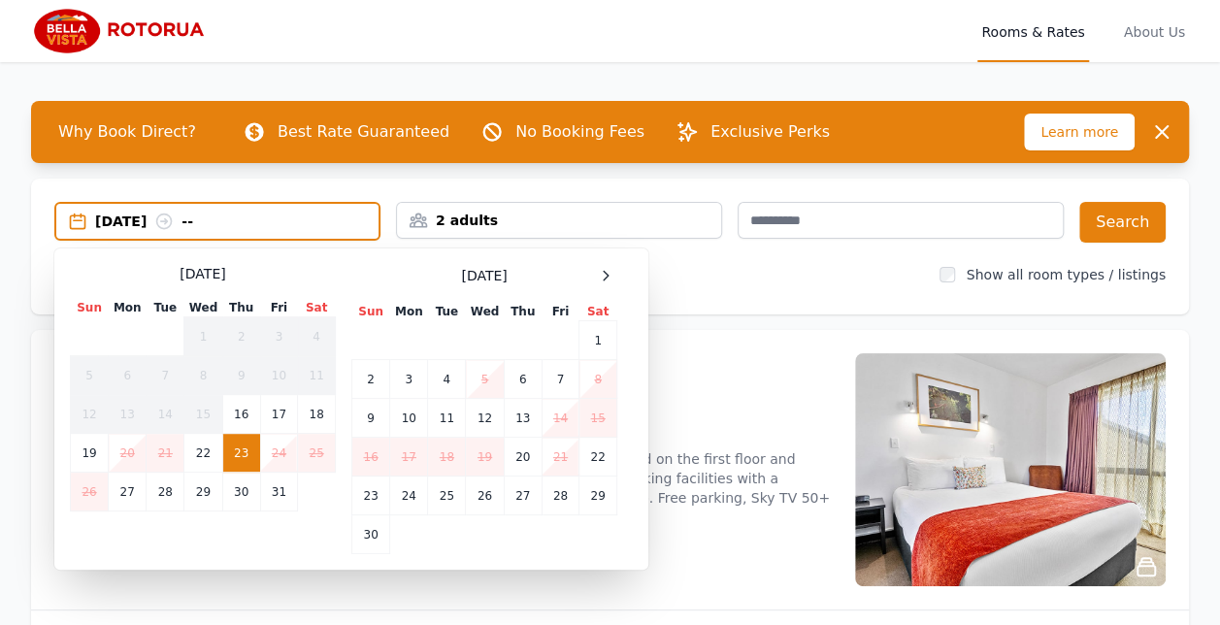 The width and height of the screenshot is (1220, 625). Describe the element at coordinates (1079, 132) in the screenshot. I see `span: Learn more` at that location.